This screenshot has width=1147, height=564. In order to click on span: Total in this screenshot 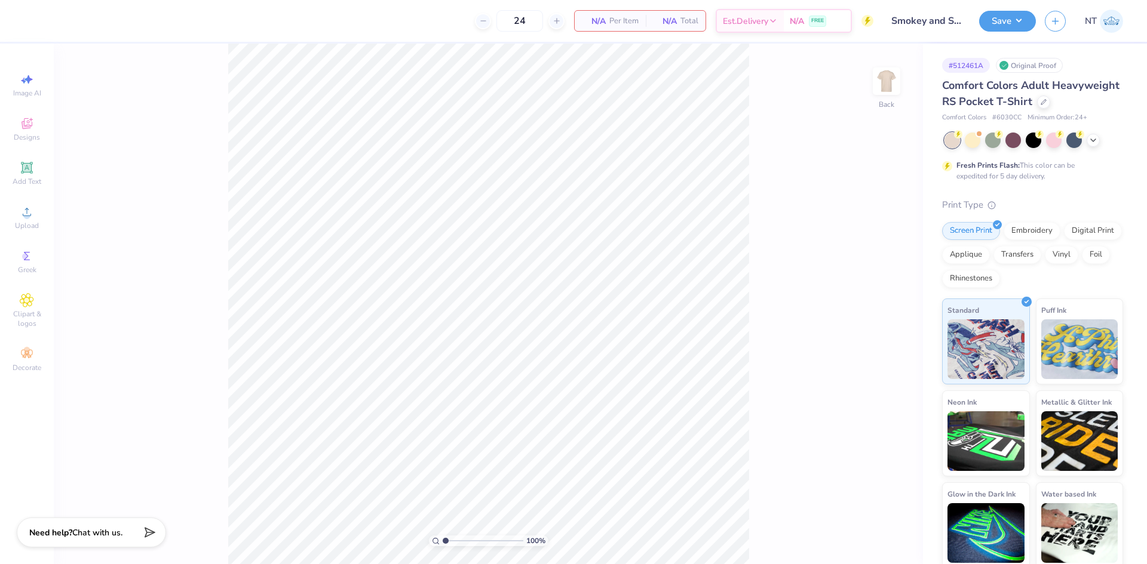, I will do `click(689, 21)`.